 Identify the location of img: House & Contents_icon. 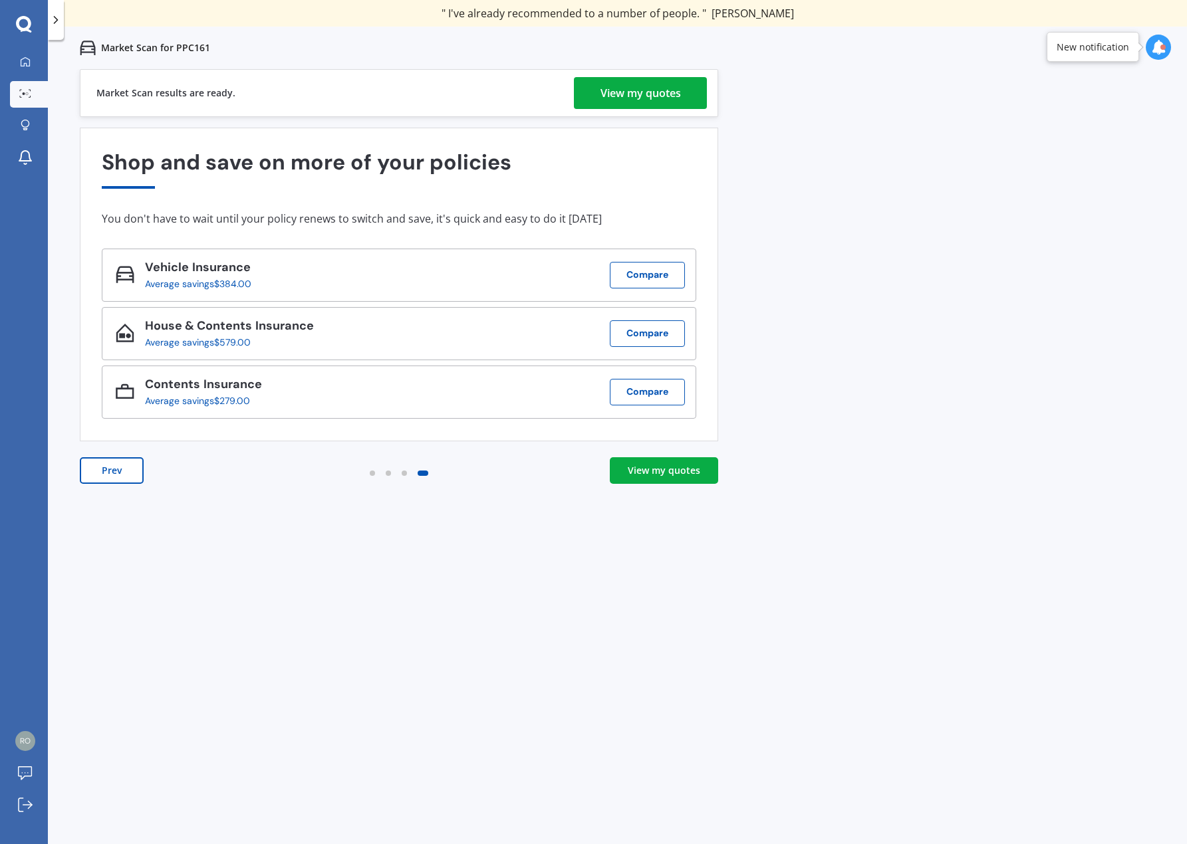
(125, 333).